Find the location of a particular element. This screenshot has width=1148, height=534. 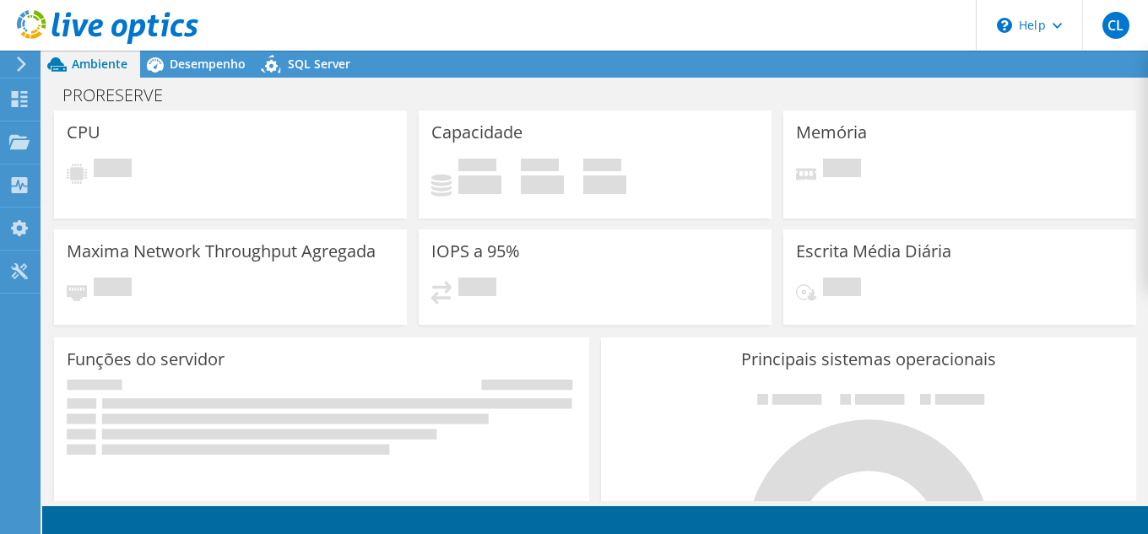

span: Desempenho is located at coordinates (208, 63).